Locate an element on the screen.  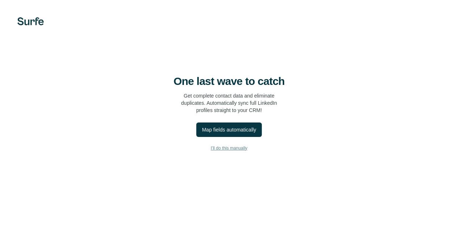
p: Get complete contact data and eliminate duplicates. Automatically sync full LinkedIn profiles str... is located at coordinates (229, 103).